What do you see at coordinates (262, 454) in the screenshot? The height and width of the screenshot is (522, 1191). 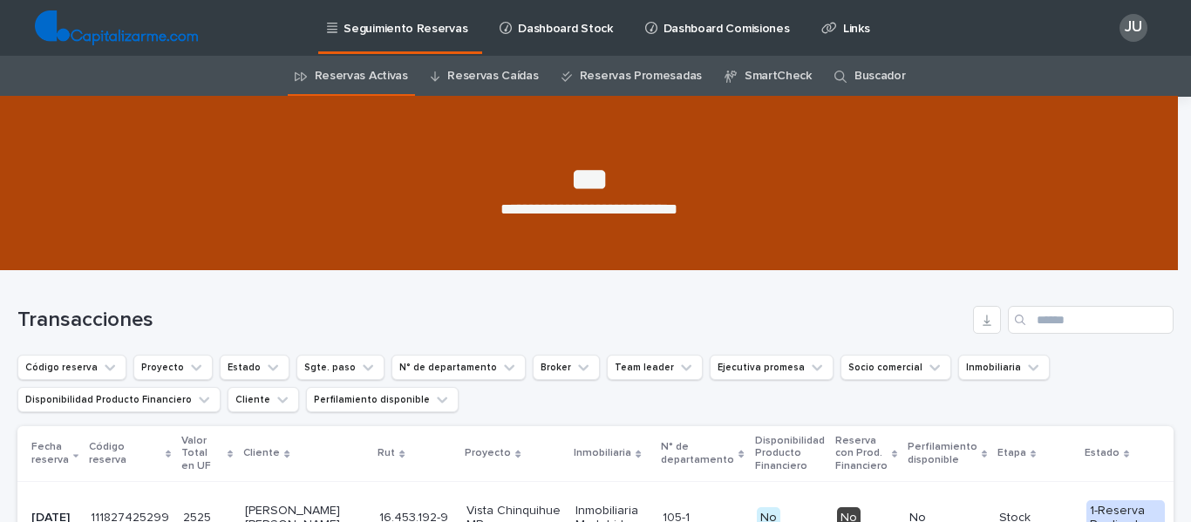 I see `p: Cliente` at bounding box center [262, 454].